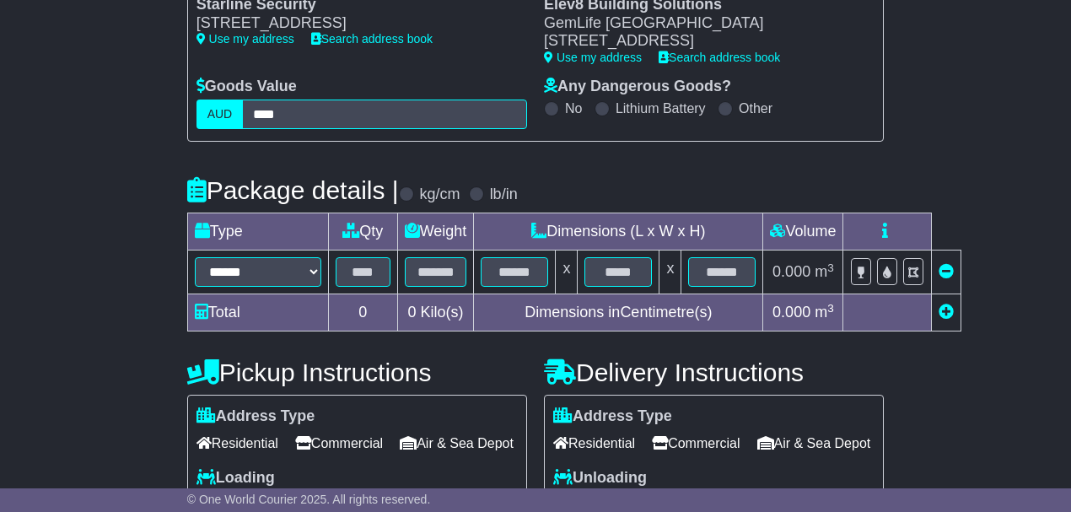 The image size is (1071, 512). Describe the element at coordinates (440, 195) in the screenshot. I see `label: kg/cm` at that location.